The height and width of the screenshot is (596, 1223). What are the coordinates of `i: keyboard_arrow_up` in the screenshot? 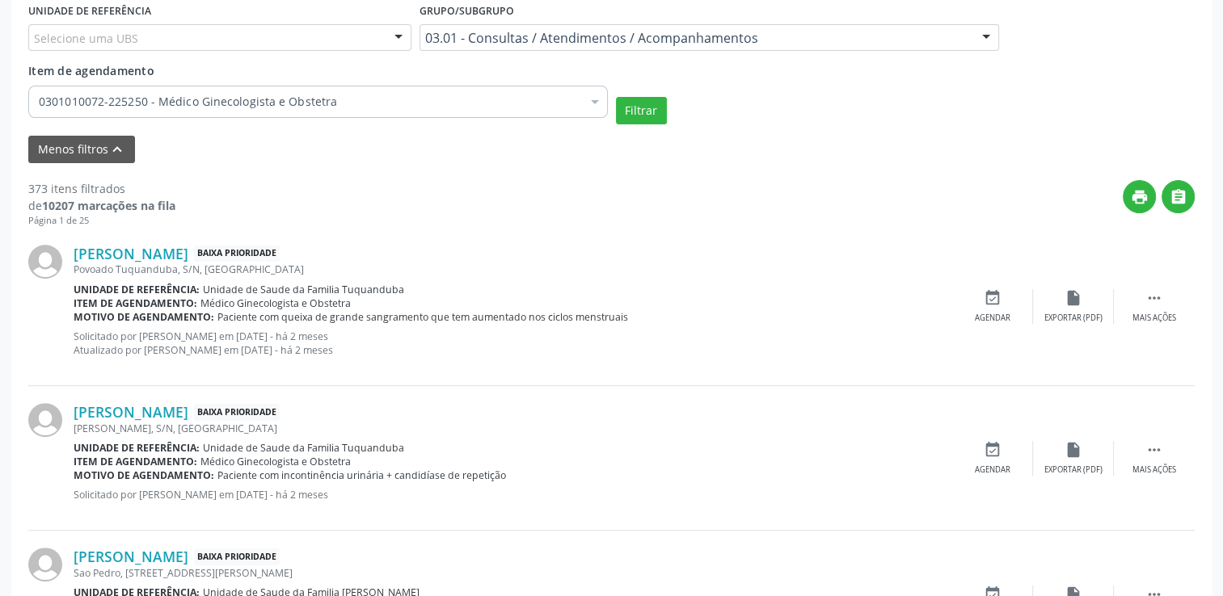 It's located at (117, 150).